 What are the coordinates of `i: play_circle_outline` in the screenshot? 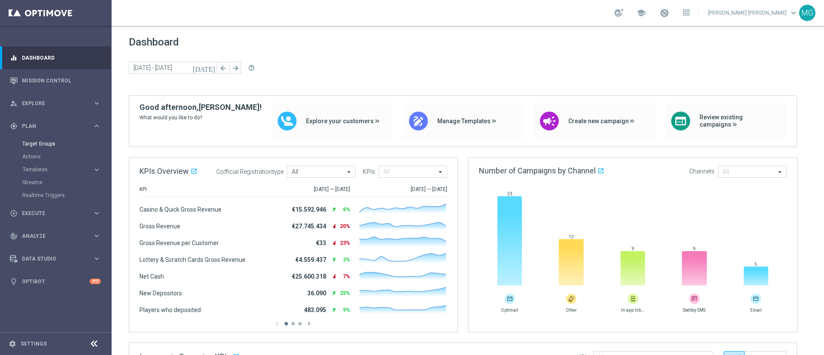 It's located at (14, 213).